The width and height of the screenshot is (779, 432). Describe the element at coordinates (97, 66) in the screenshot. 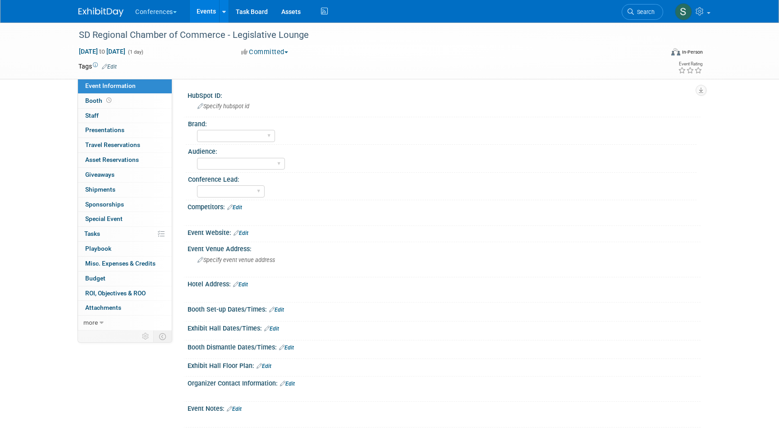

I see `td: Tags` at that location.